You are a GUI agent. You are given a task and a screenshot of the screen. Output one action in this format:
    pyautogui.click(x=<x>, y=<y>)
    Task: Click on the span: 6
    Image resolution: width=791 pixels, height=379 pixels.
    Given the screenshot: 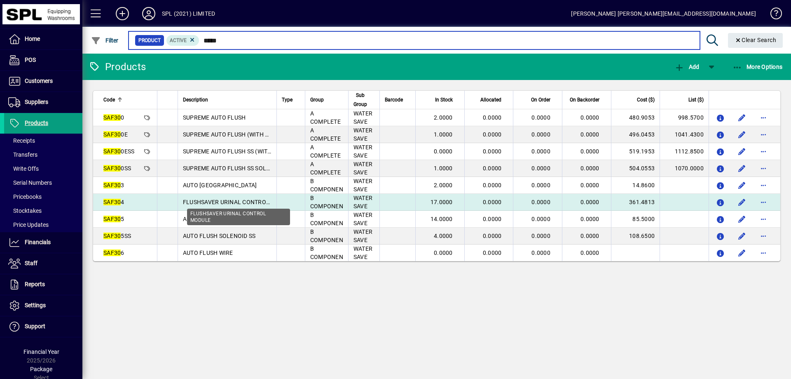 What is the action you would take?
    pyautogui.click(x=114, y=252)
    